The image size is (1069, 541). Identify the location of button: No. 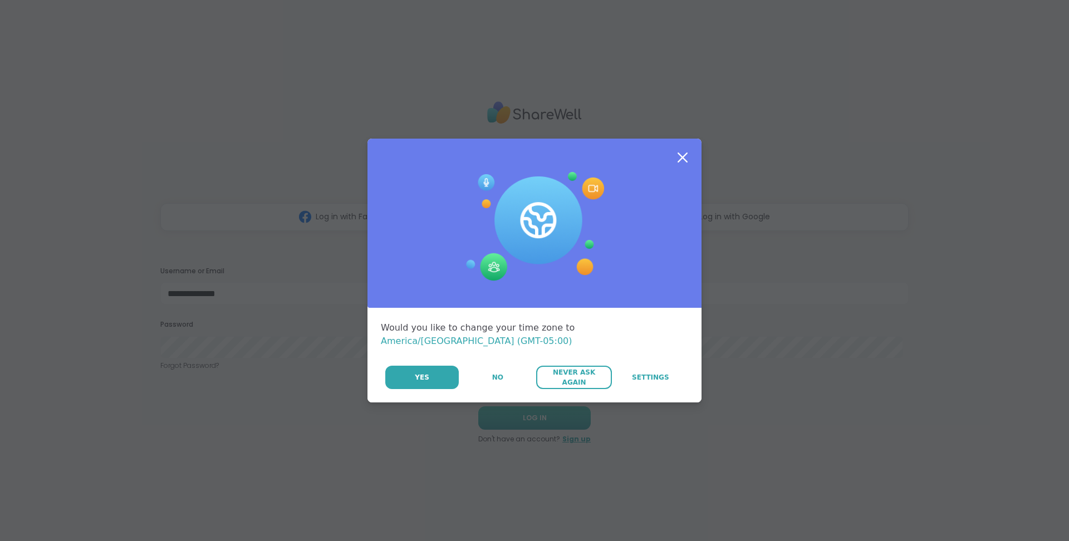
(497, 378).